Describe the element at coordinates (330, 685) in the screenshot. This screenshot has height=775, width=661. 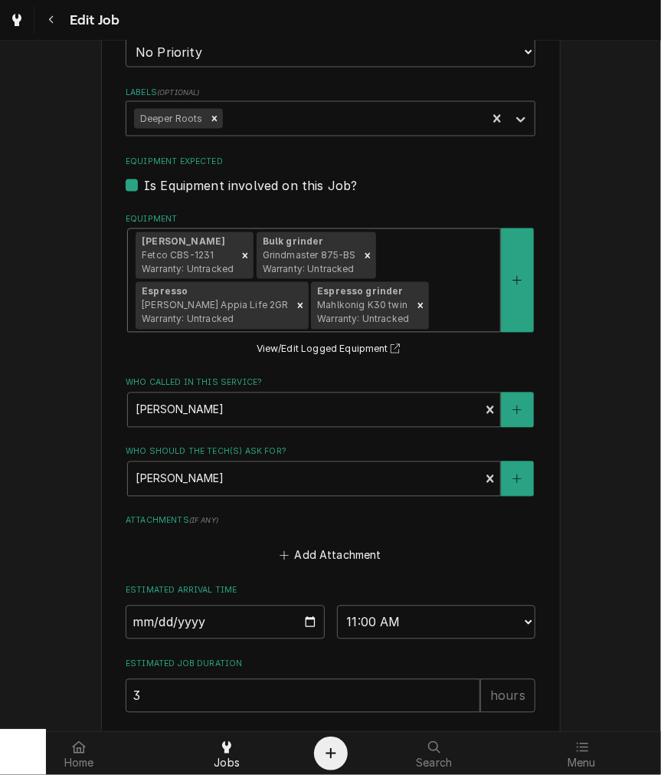
I see `div: Estimated Job Duration` at that location.